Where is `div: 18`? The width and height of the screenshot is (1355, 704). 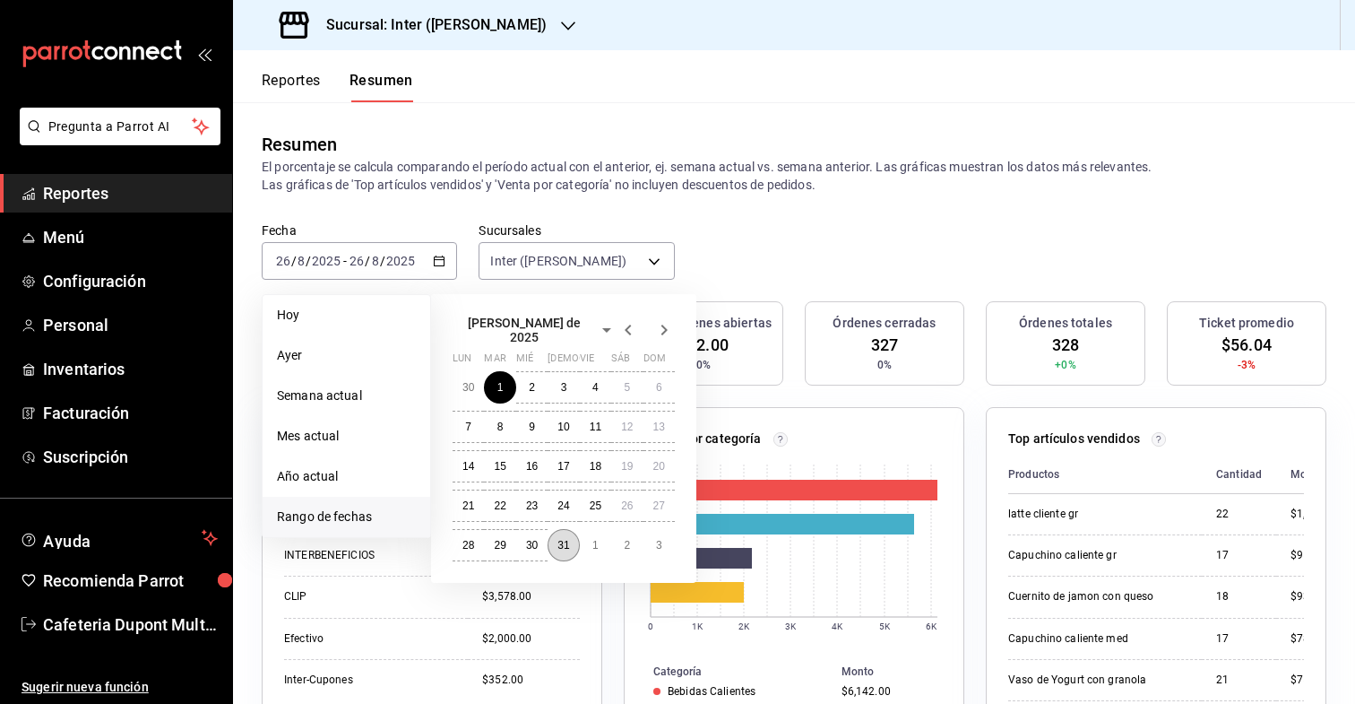 div: 18 is located at coordinates (1239, 596).